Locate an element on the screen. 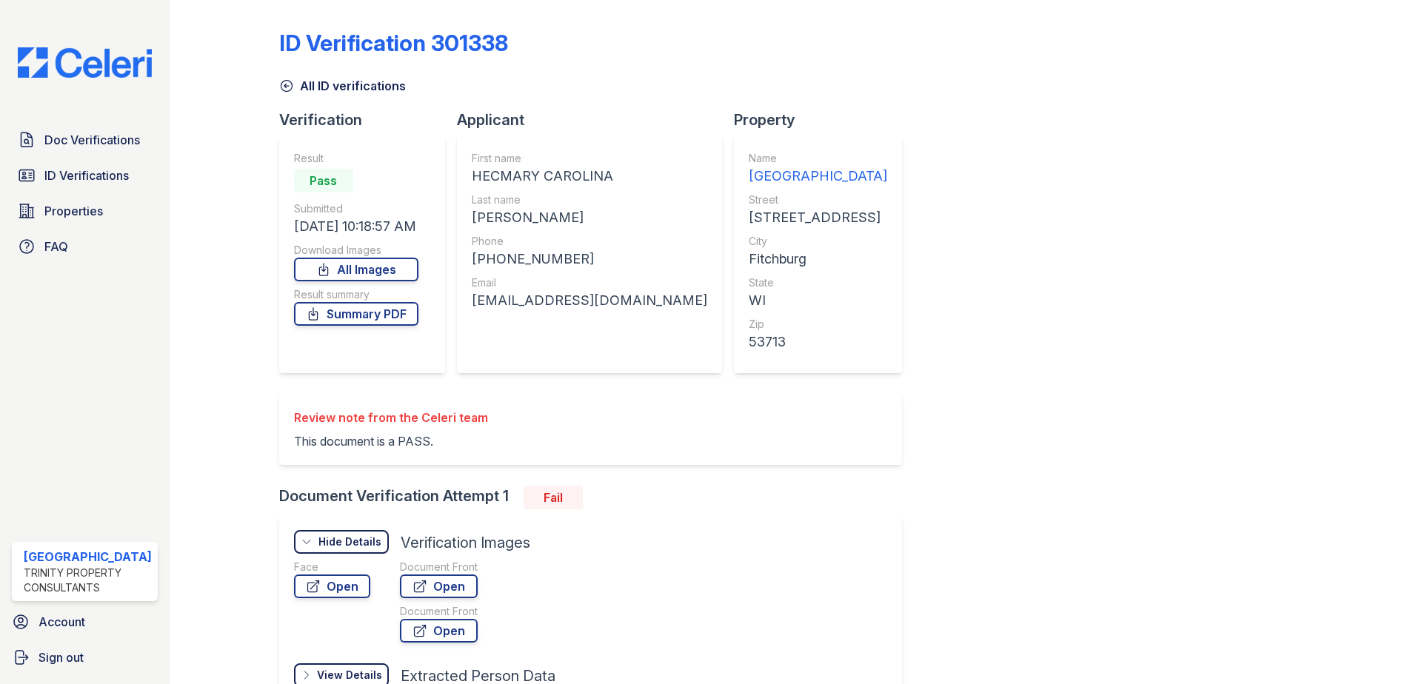  span: ID Verifications is located at coordinates (87, 176).